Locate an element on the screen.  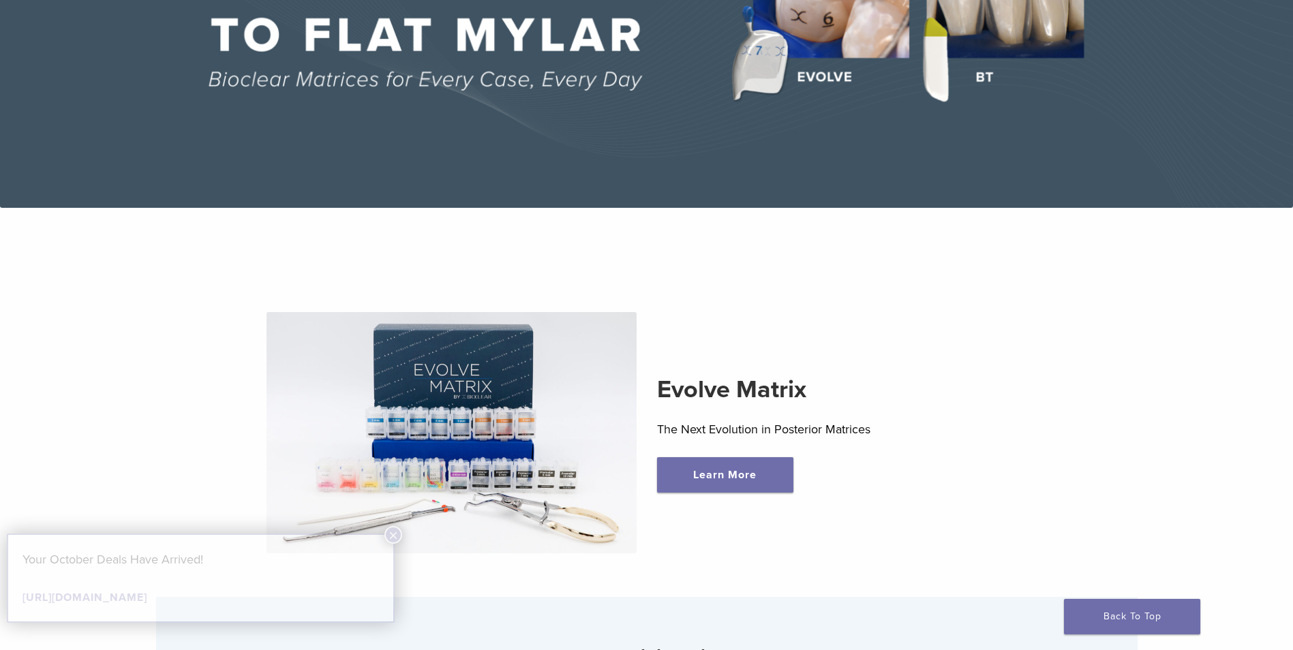
button: Close is located at coordinates (393, 535).